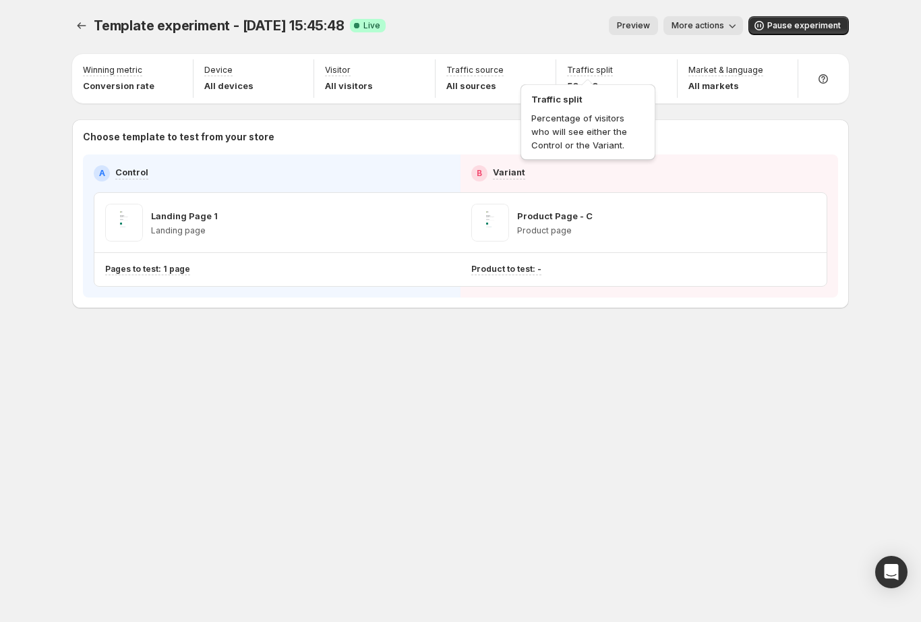  What do you see at coordinates (725, 70) in the screenshot?
I see `p: Market & language` at bounding box center [725, 70].